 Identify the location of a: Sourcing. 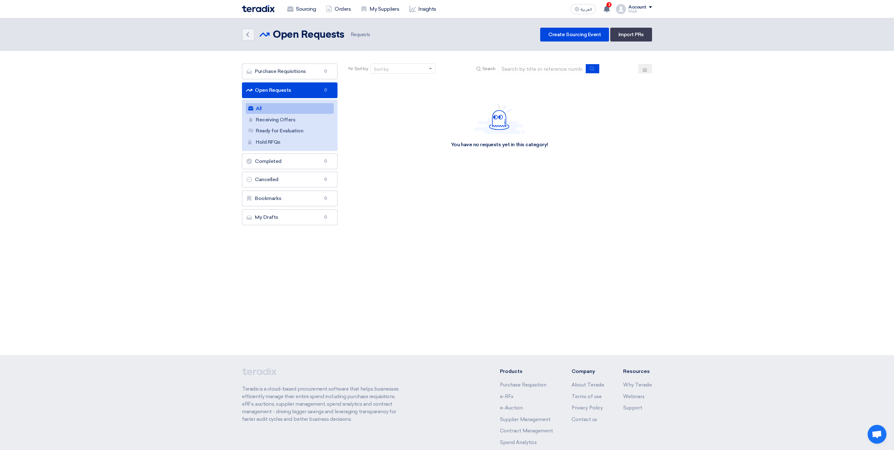
(301, 9).